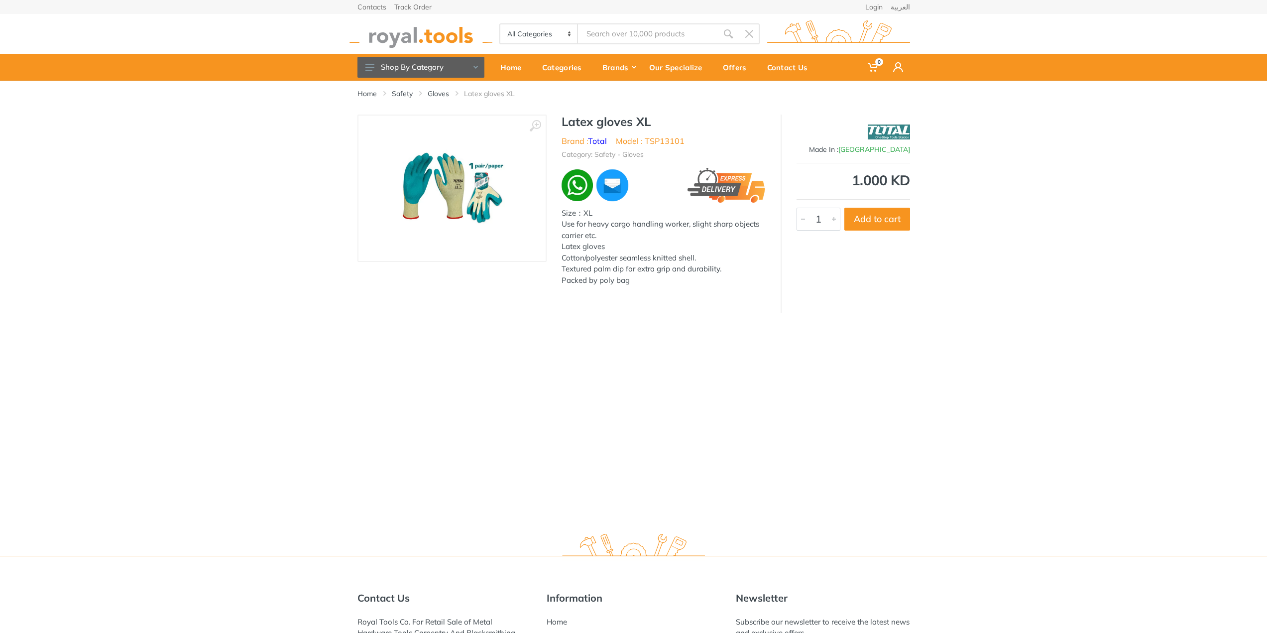  What do you see at coordinates (791, 67) in the screenshot?
I see `div: Contact Us` at bounding box center [791, 67].